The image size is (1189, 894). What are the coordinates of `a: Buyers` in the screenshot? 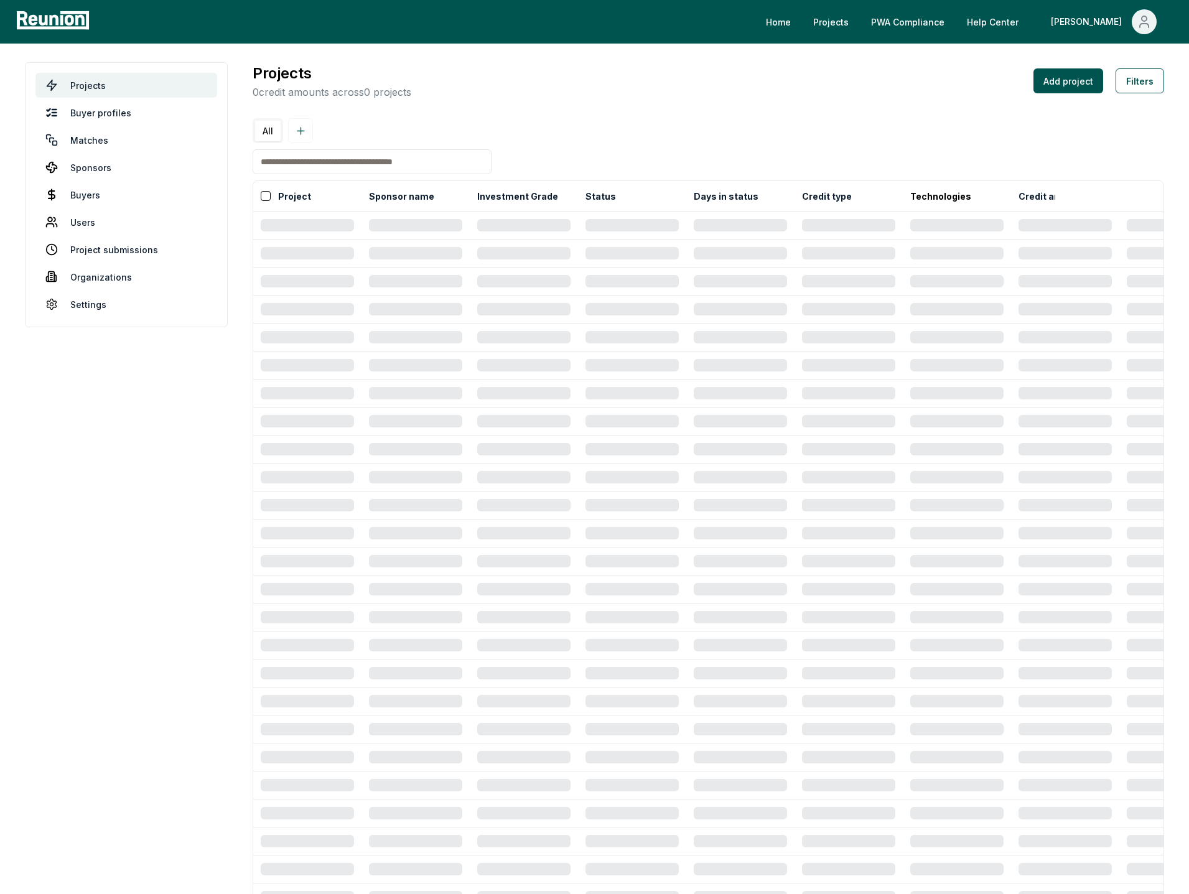 It's located at (126, 195).